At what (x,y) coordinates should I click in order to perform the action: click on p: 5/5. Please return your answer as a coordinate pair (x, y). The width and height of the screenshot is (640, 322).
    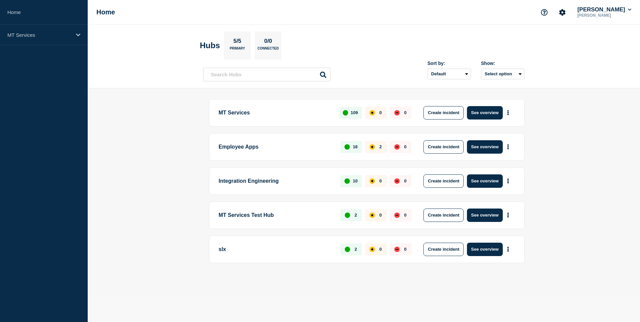
    Looking at the image, I should click on (237, 42).